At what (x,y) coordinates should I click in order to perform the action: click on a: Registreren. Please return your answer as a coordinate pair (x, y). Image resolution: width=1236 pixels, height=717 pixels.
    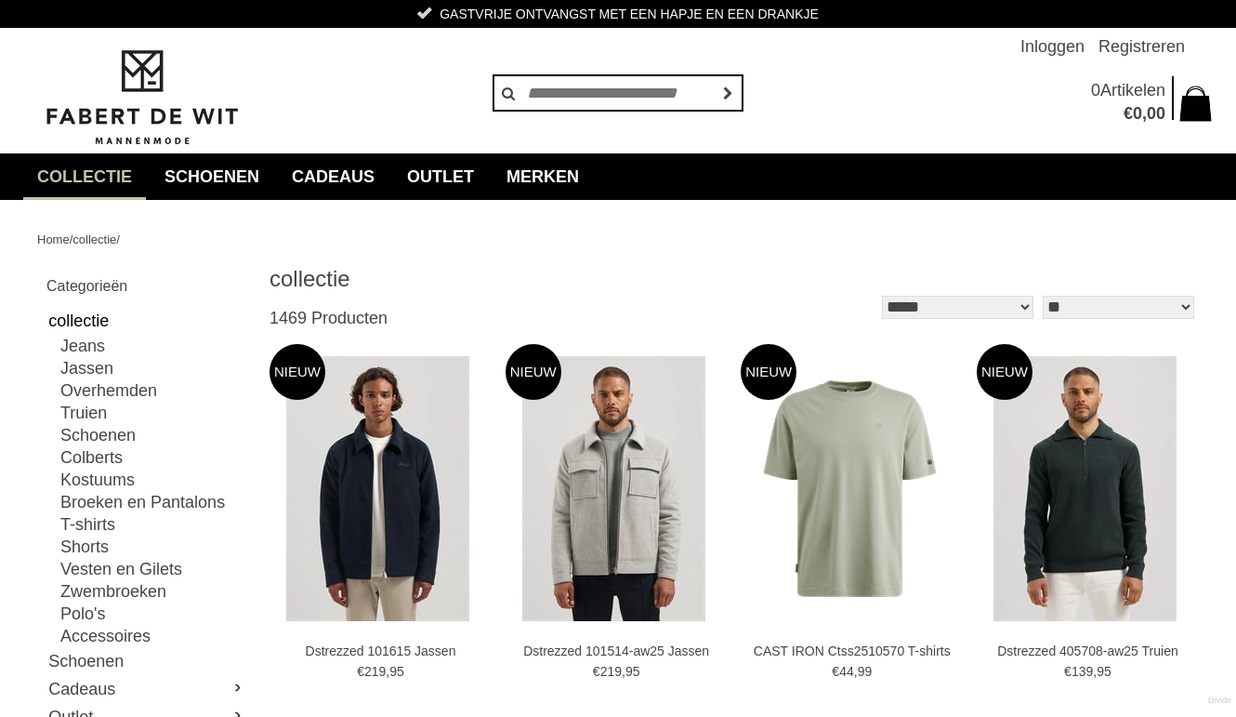
    Looking at the image, I should click on (1141, 46).